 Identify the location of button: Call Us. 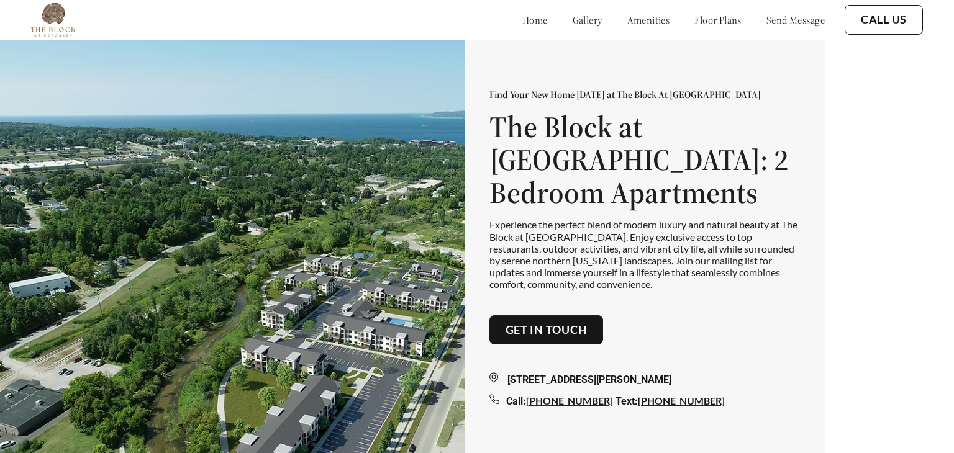
(884, 20).